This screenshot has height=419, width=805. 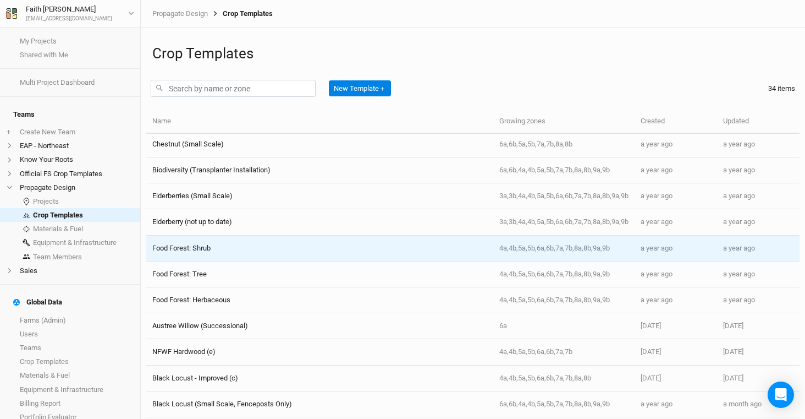 What do you see at coordinates (195, 377) in the screenshot?
I see `span: Black Locust - Improved (c)` at bounding box center [195, 377].